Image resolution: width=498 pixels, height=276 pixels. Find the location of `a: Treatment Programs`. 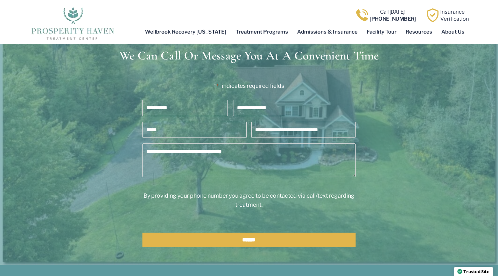

a: Treatment Programs is located at coordinates (262, 32).